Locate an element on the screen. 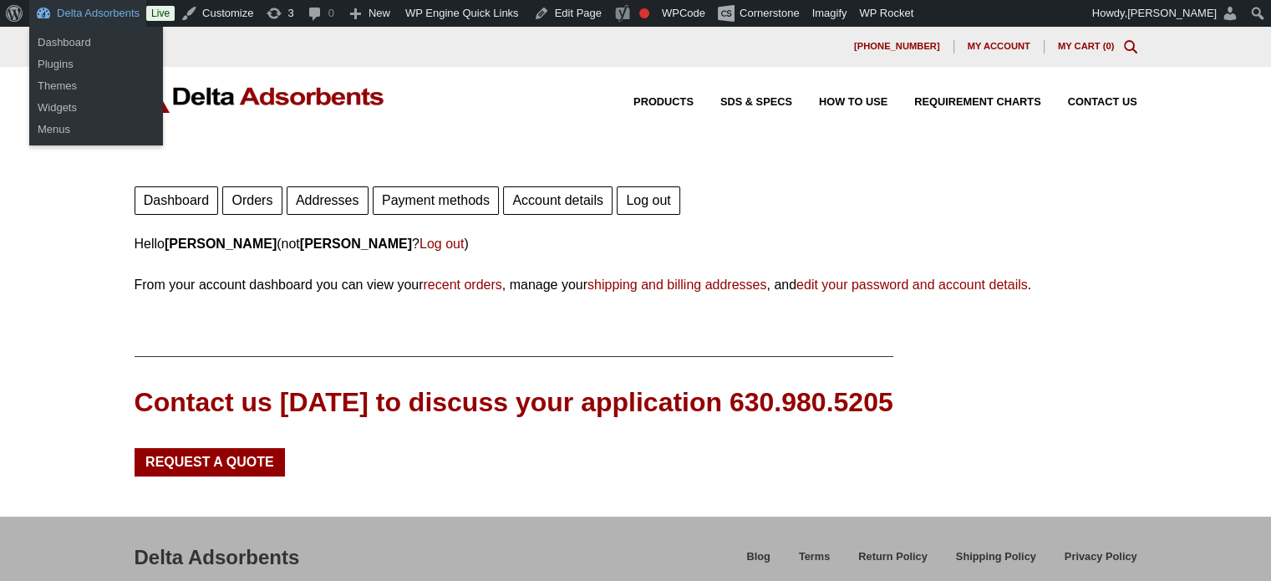 The height and width of the screenshot is (581, 1271). a: Return Policy is located at coordinates (892, 561).